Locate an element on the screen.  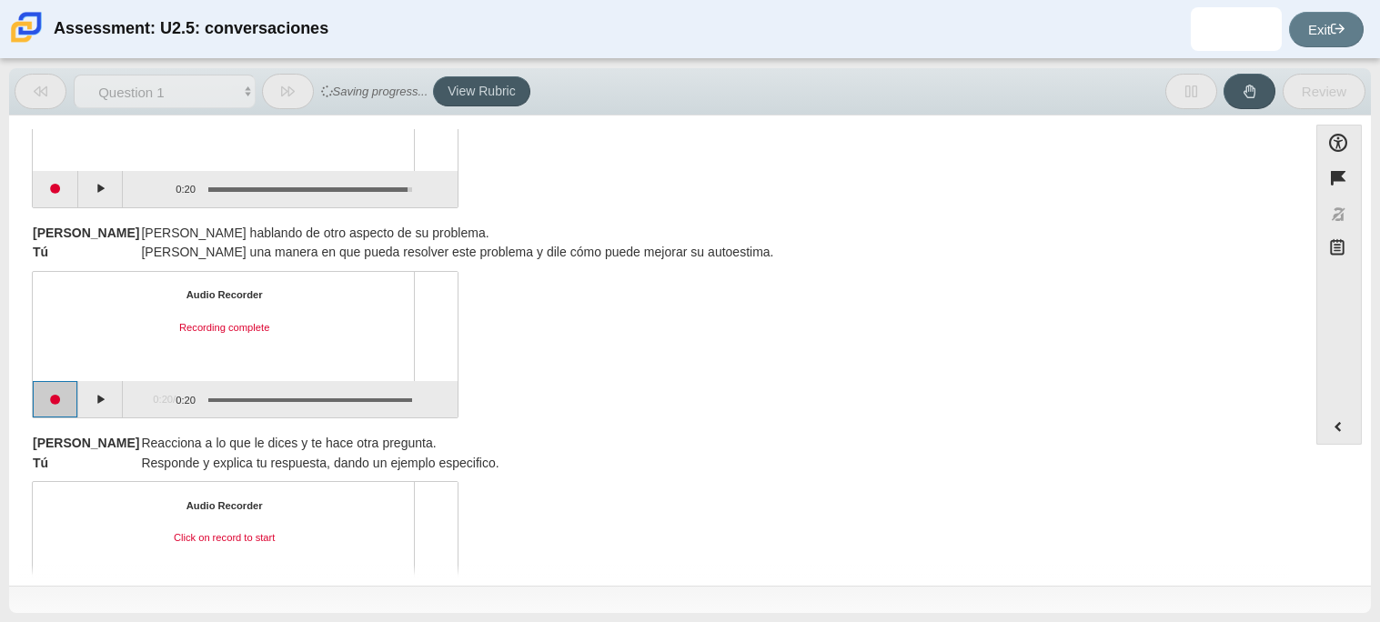
button: Review is located at coordinates (1324, 91).